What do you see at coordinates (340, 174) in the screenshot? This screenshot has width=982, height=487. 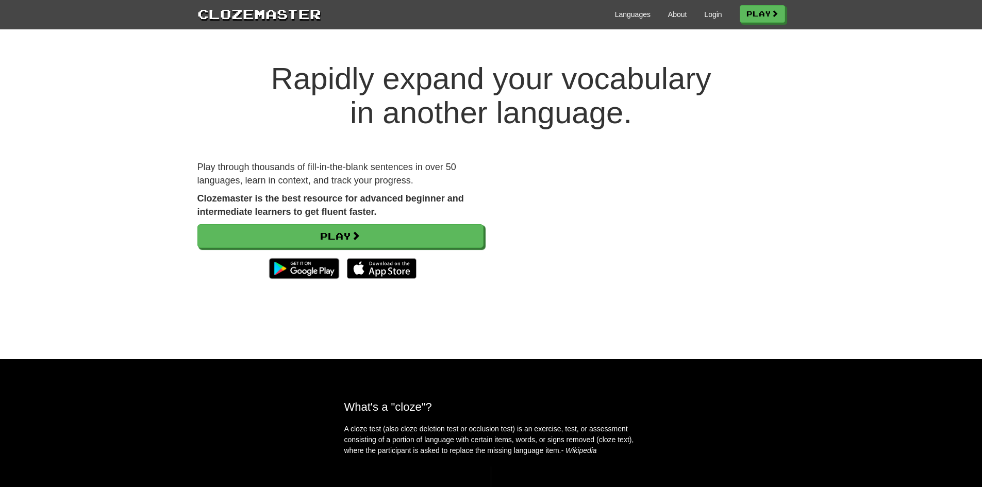 I see `p: Play through thousands of fill-in-the-blank sentences in over 50 languages, learn in context, and...` at bounding box center [340, 174].